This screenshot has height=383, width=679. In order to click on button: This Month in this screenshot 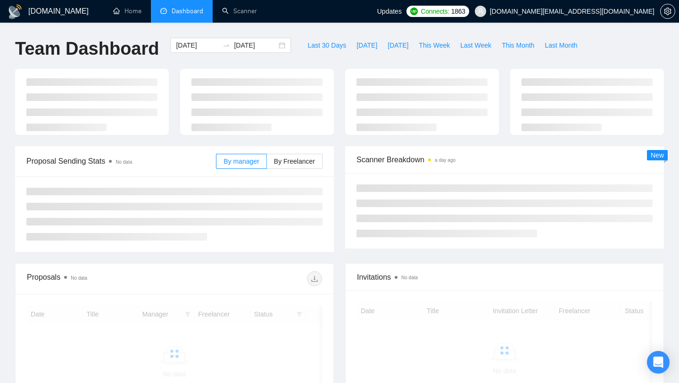, I will do `click(518, 45)`.